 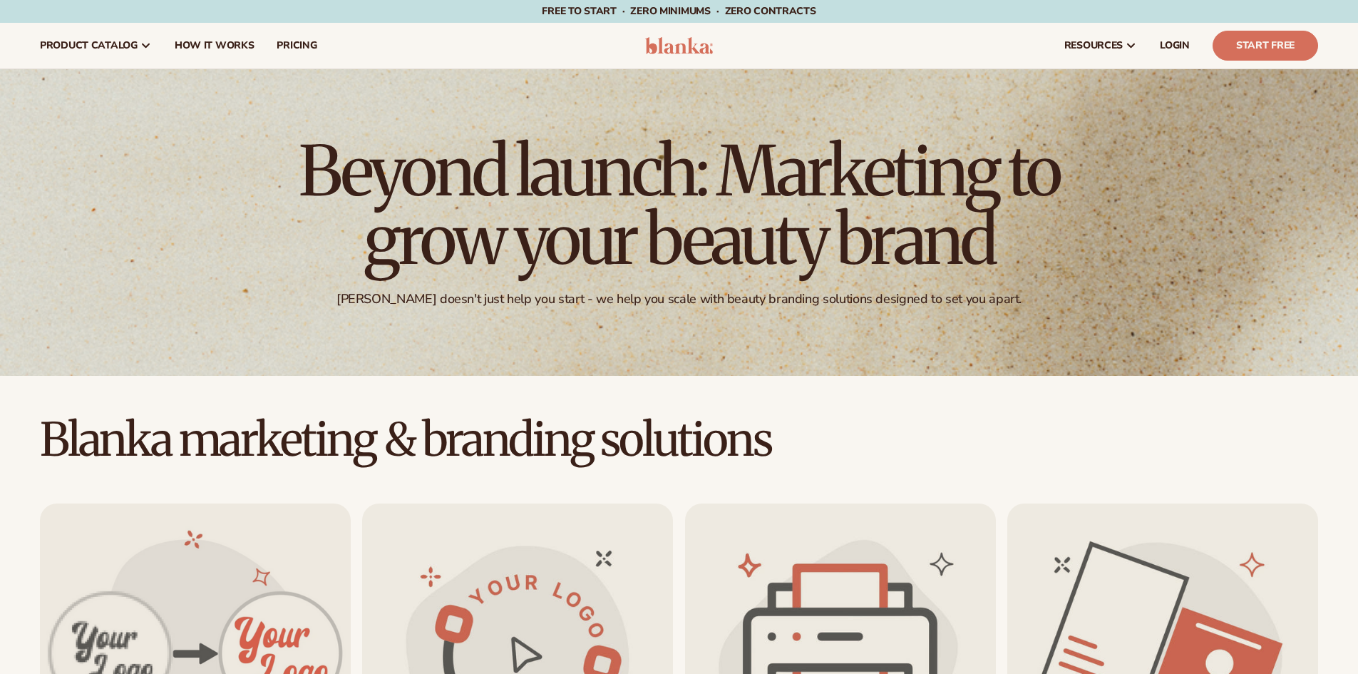 I want to click on a: product catalog, so click(x=96, y=46).